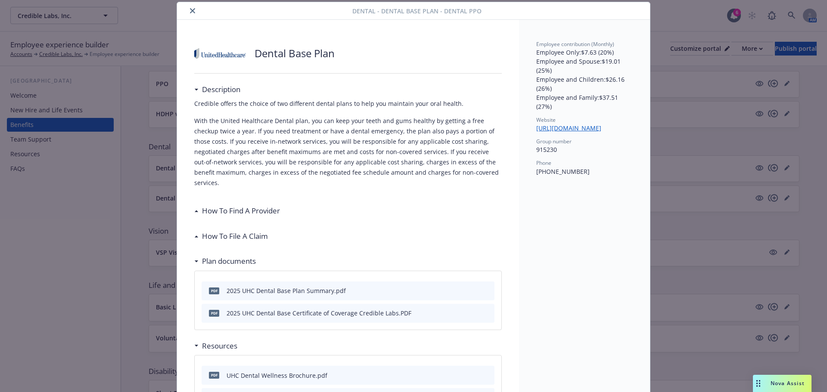 Image resolution: width=827 pixels, height=392 pixels. What do you see at coordinates (782, 384) in the screenshot?
I see `button: Nova Assist` at bounding box center [782, 384].